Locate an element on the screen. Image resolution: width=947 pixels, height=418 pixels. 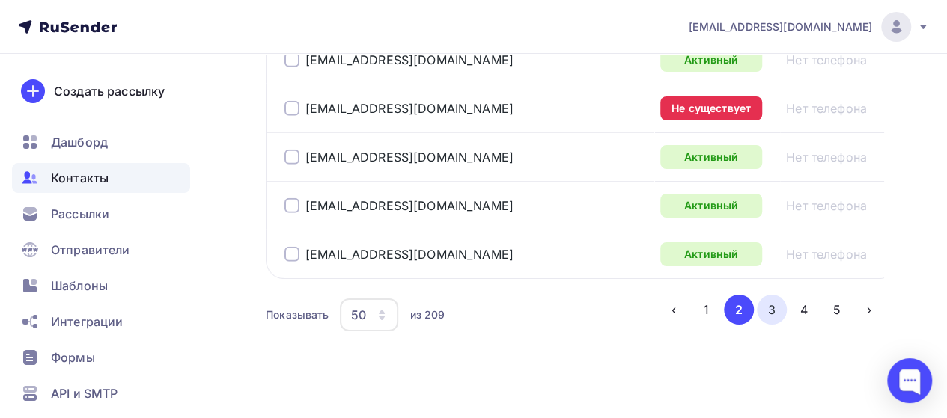
span: Контакты is located at coordinates (79, 178).